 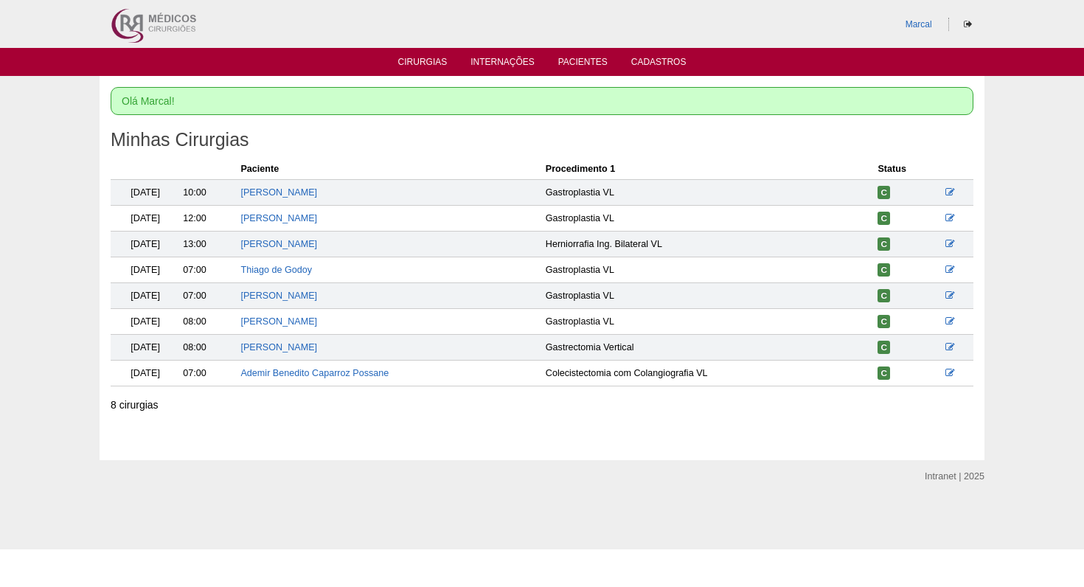 I want to click on td: Herniorrafia Ing. Bilateral VL, so click(x=708, y=243).